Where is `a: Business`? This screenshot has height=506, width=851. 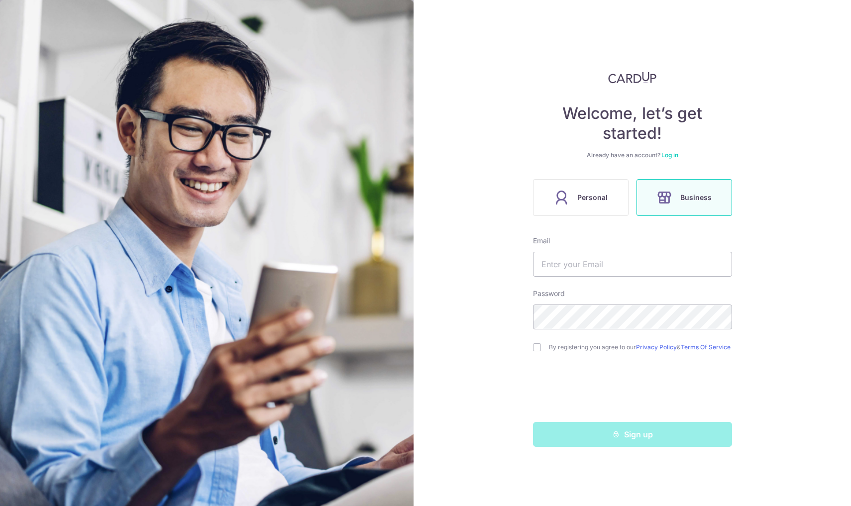 a: Business is located at coordinates (684, 198).